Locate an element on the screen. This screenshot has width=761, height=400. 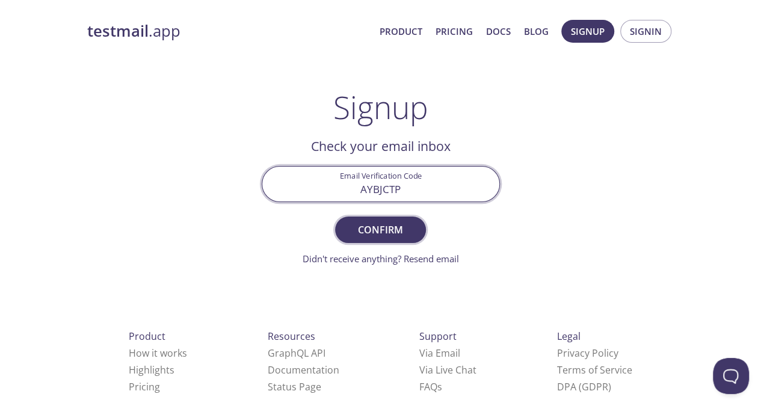
a: Terms of Service is located at coordinates (595, 370).